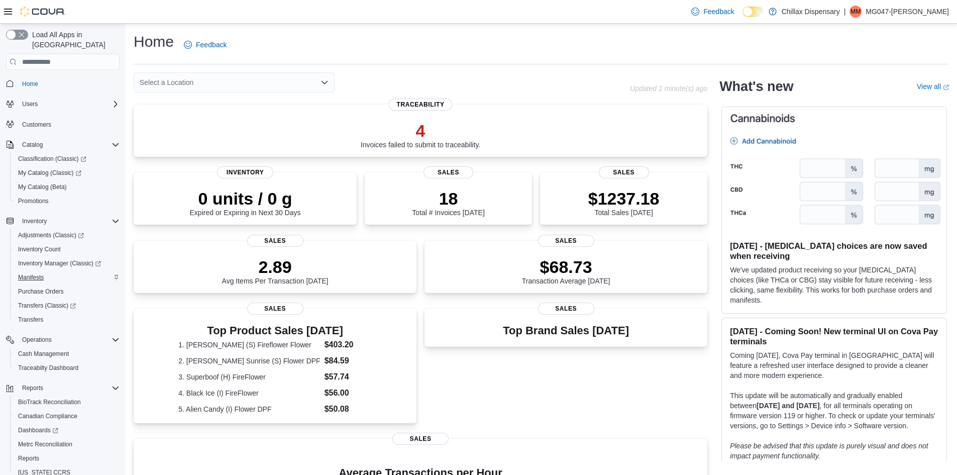 The height and width of the screenshot is (475, 957). Describe the element at coordinates (42, 187) in the screenshot. I see `a: My Catalog (Beta)` at that location.